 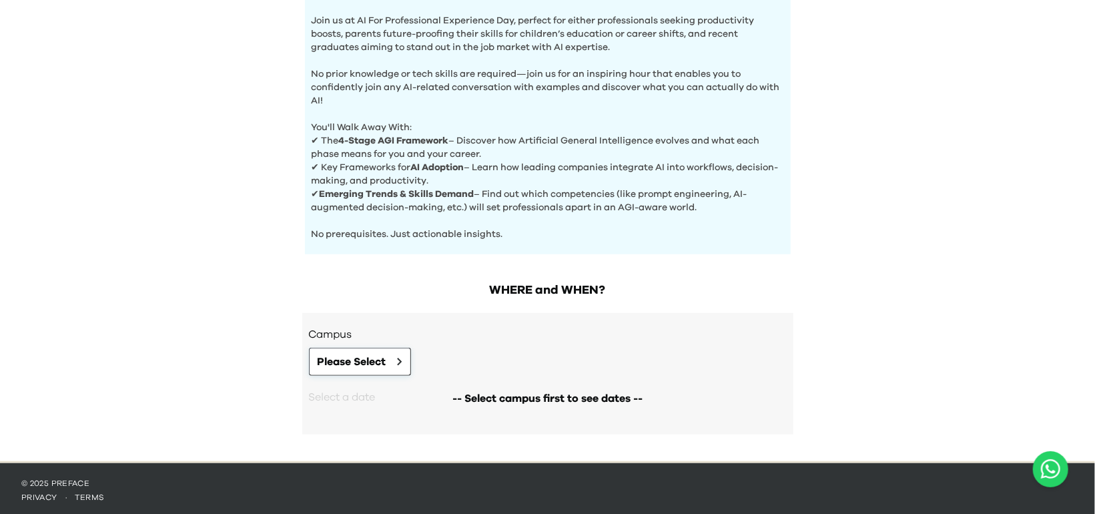 I want to click on span: Please Select, so click(x=352, y=362).